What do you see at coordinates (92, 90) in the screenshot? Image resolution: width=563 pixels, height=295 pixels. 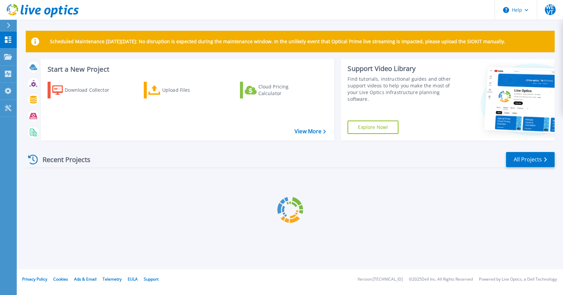 I see `div: Download Collector` at bounding box center [92, 90].